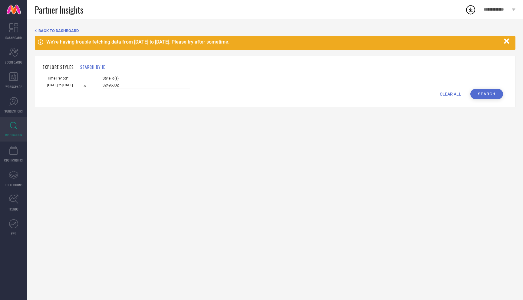  I want to click on span: DASHBOARD, so click(14, 38).